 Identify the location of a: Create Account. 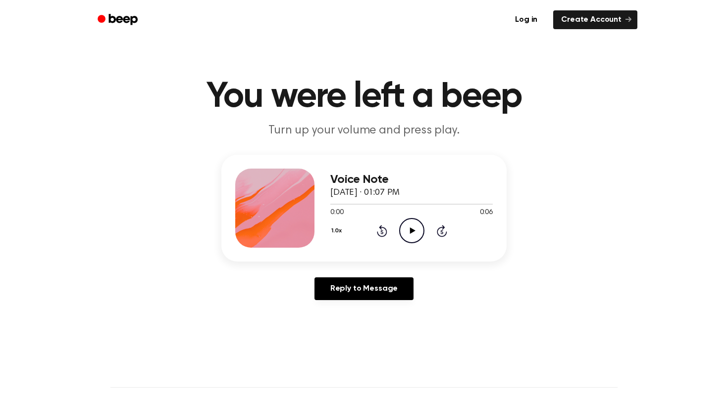
(595, 20).